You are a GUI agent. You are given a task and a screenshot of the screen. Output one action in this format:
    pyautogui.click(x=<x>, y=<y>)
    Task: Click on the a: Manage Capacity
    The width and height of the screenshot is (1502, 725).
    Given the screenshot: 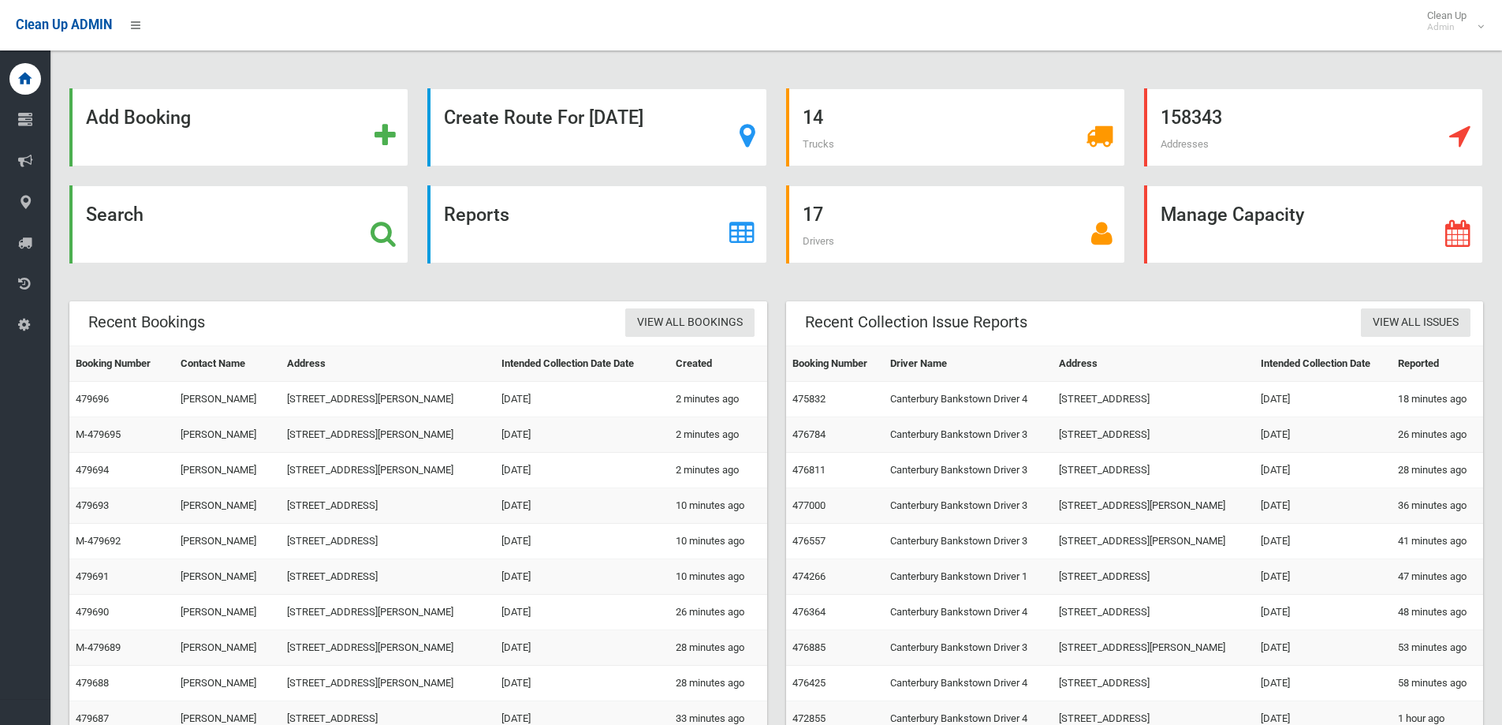 What is the action you would take?
    pyautogui.click(x=1313, y=224)
    